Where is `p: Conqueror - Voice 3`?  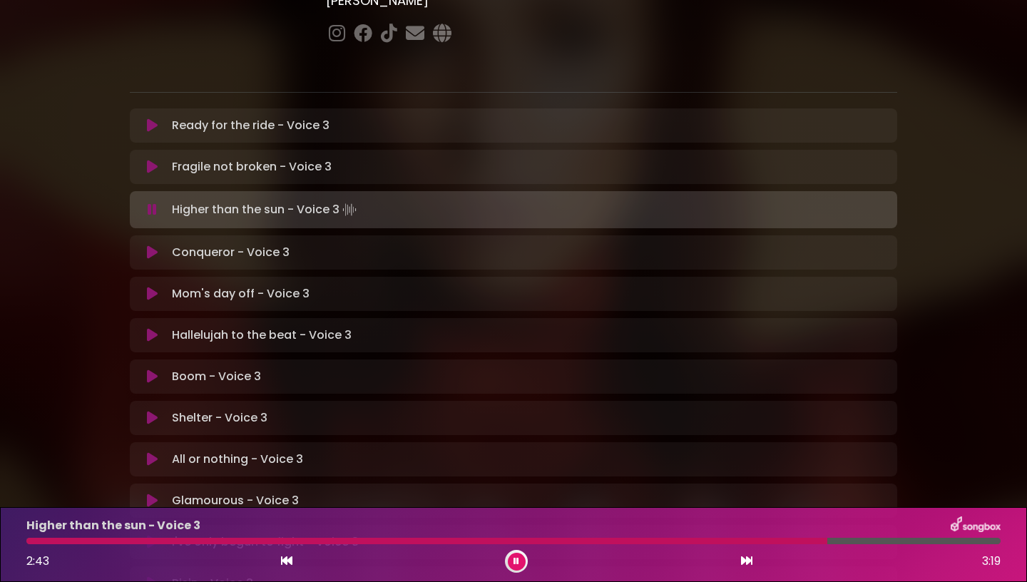 p: Conqueror - Voice 3 is located at coordinates (230, 253).